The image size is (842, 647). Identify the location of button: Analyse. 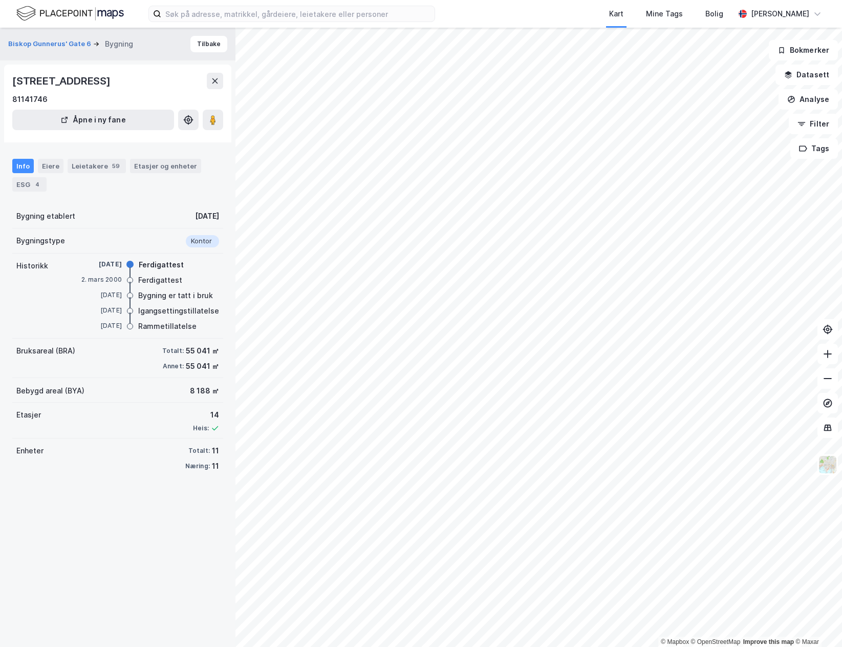
(809, 99).